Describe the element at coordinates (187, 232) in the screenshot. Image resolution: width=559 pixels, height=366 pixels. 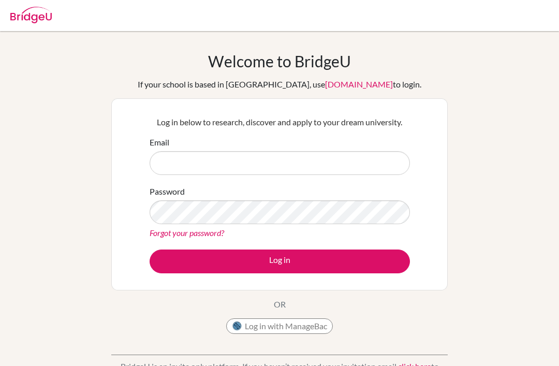
I see `a: Forgot your password?` at that location.